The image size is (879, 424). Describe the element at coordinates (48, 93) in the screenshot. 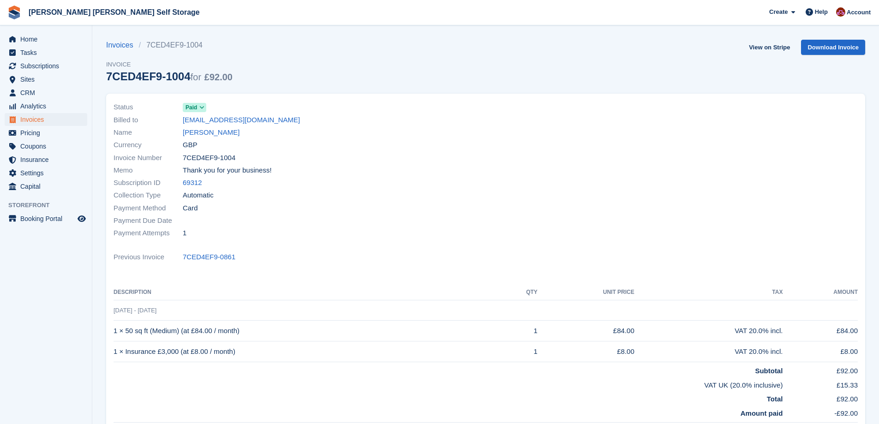

I see `span: CRM` at that location.